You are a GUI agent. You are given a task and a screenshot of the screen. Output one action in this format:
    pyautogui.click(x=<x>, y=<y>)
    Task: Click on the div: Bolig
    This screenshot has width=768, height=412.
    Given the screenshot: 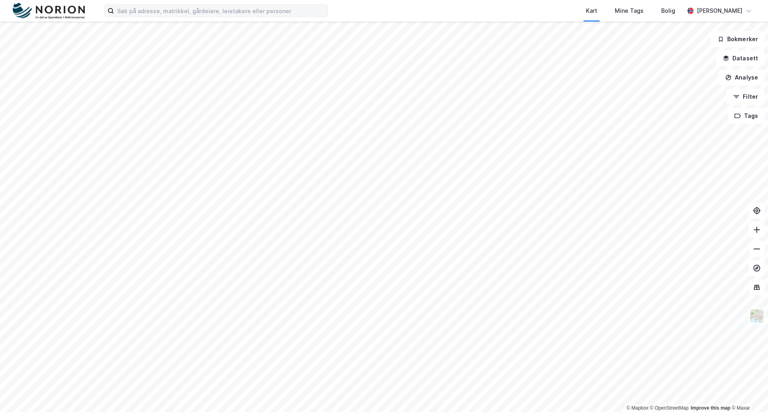 What is the action you would take?
    pyautogui.click(x=668, y=11)
    